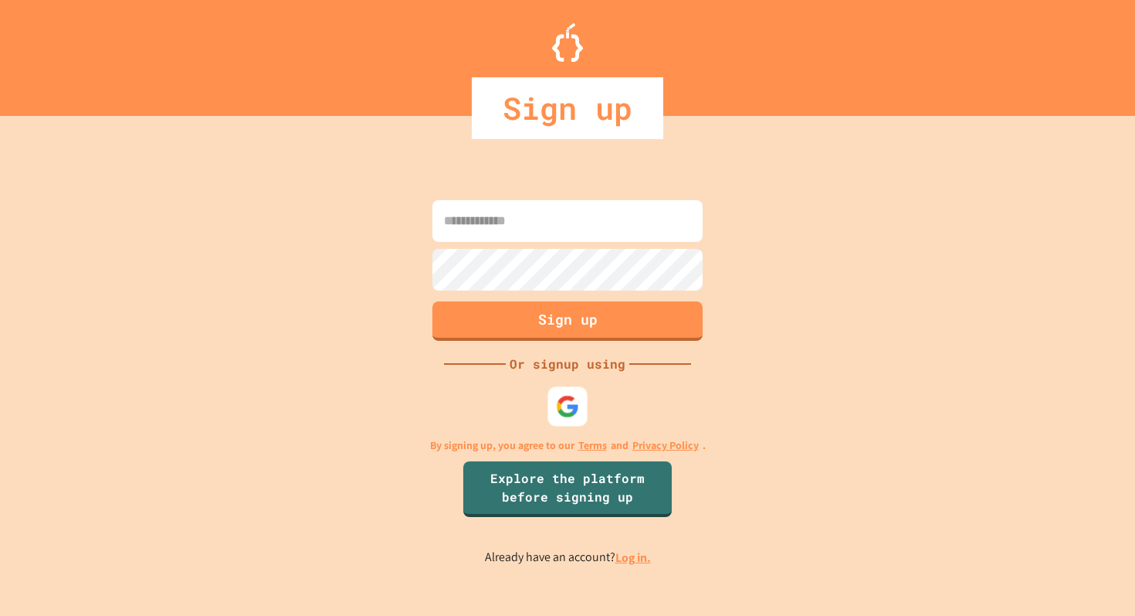 The height and width of the screenshot is (616, 1135). What do you see at coordinates (568, 557) in the screenshot?
I see `p: Already have an account?` at bounding box center [568, 557].